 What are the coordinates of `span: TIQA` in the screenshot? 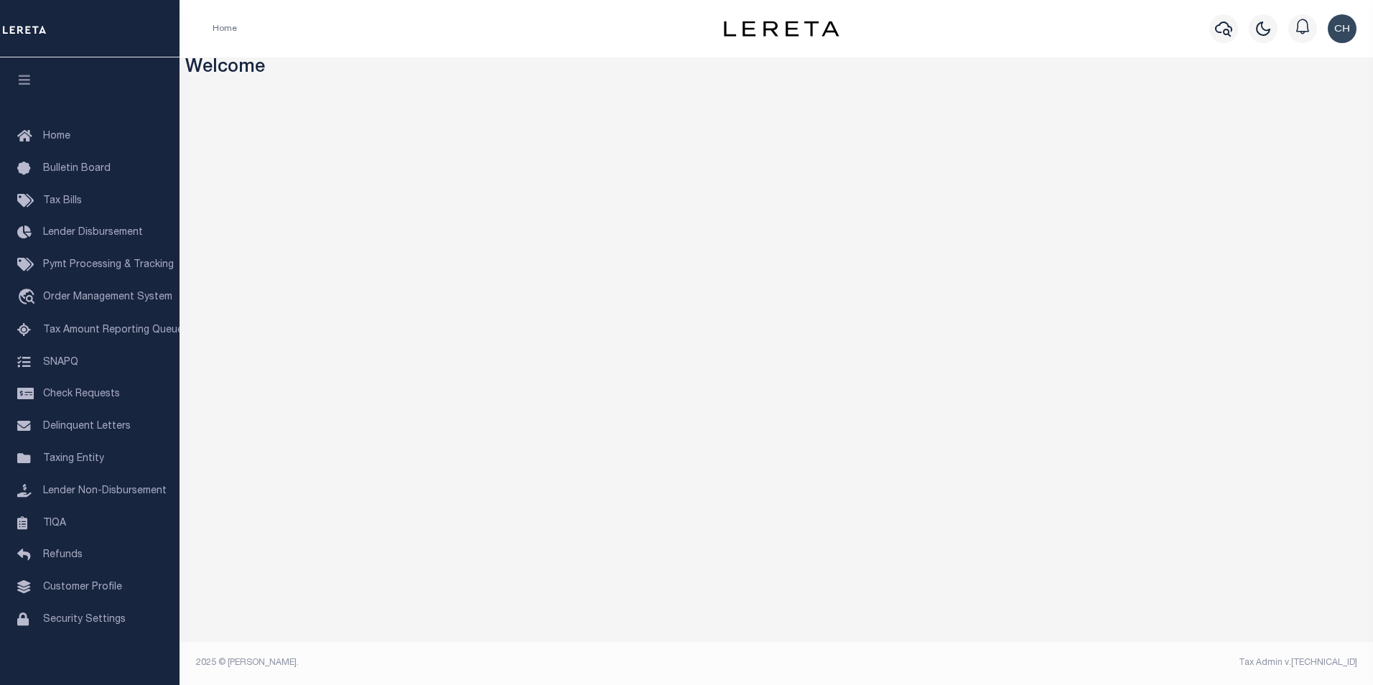 It's located at (55, 523).